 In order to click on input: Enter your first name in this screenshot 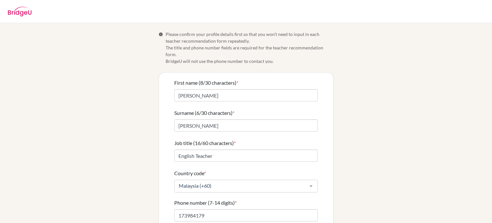, I will do `click(246, 95)`.